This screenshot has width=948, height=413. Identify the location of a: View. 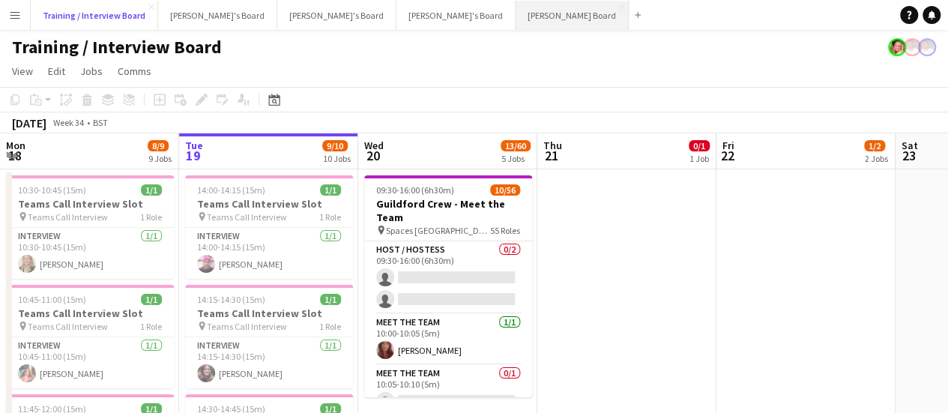
(22, 71).